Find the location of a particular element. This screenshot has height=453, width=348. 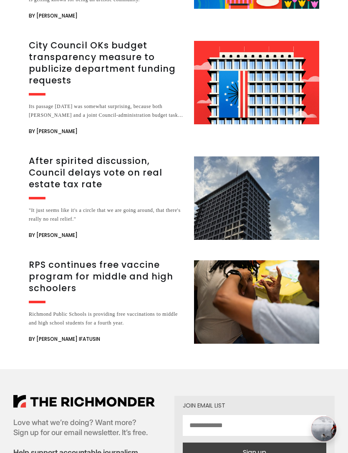

div: Richmond Public Schools is providing free vaccinations to middle and high school students for a f... is located at coordinates (106, 319).